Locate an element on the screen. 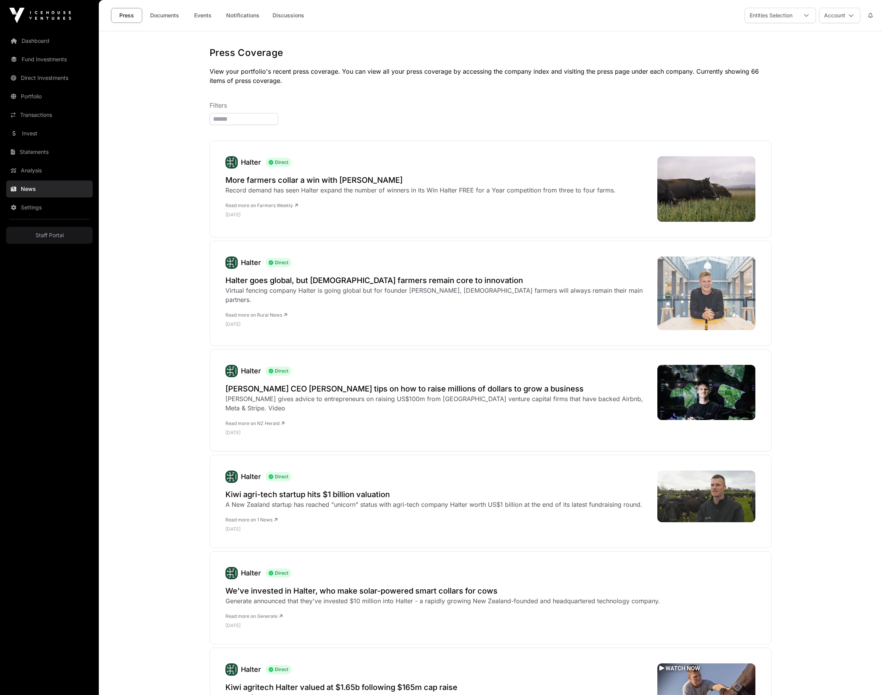  div: Generate announced that they've invested $10 million into Halter - a rapidly growing New Zealand-... is located at coordinates (443, 601).